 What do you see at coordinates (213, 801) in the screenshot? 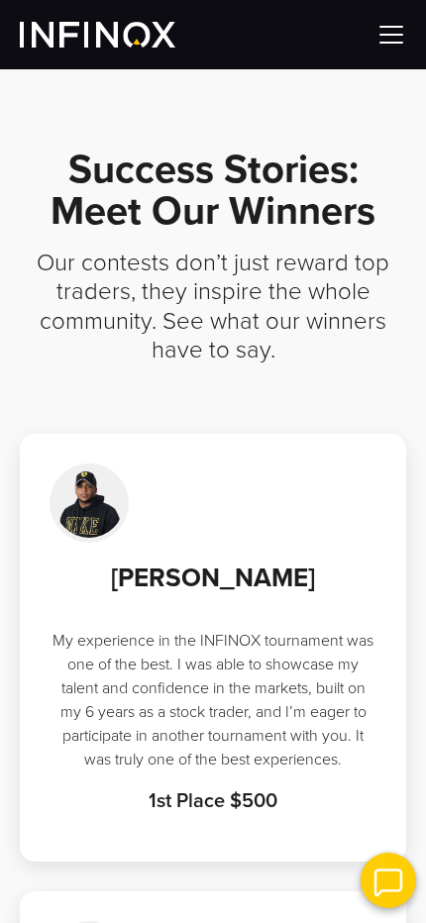
I see `strong: 1st Place $500` at bounding box center [213, 801].